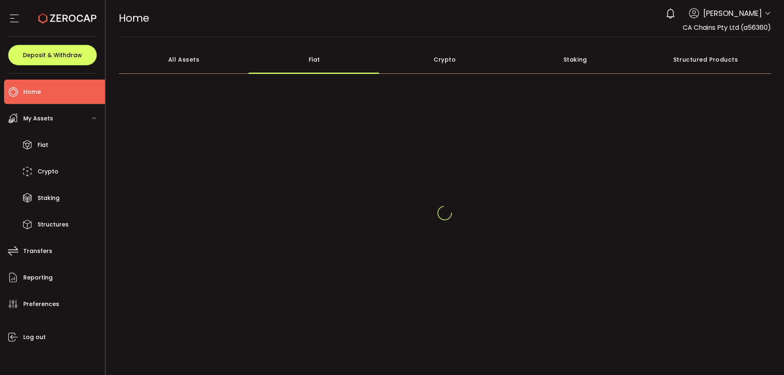  I want to click on span: Deposit & Withdraw, so click(52, 55).